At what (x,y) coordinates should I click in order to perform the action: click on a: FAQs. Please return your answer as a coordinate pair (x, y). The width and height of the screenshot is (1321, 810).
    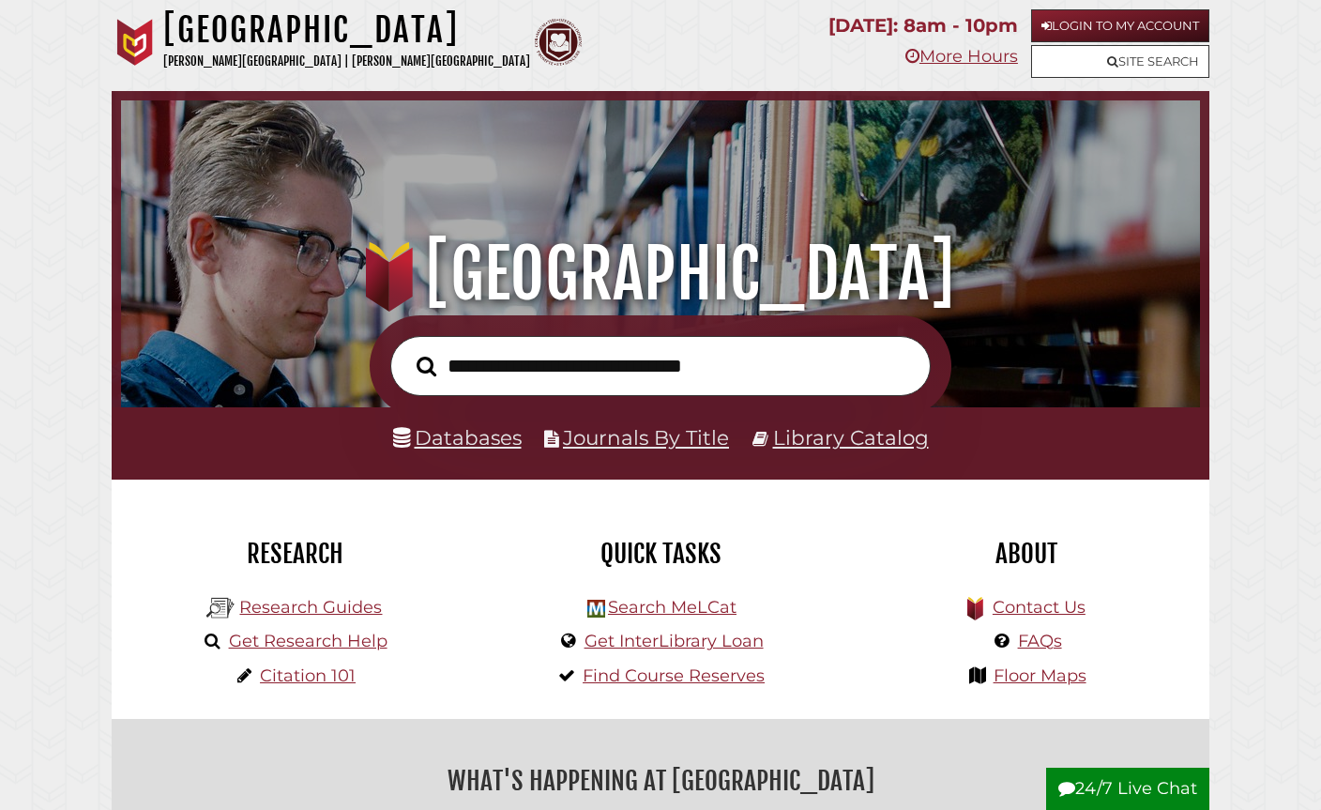
    Looking at the image, I should click on (1040, 641).